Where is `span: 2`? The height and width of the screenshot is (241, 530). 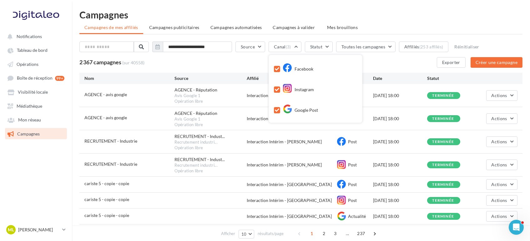
span: 2 is located at coordinates (324, 234).